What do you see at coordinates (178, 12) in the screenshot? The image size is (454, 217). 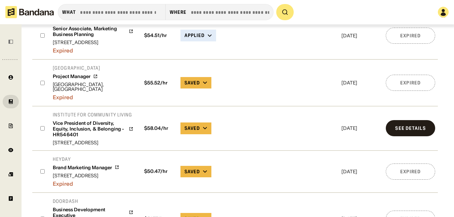 I see `div: Where` at bounding box center [178, 12].